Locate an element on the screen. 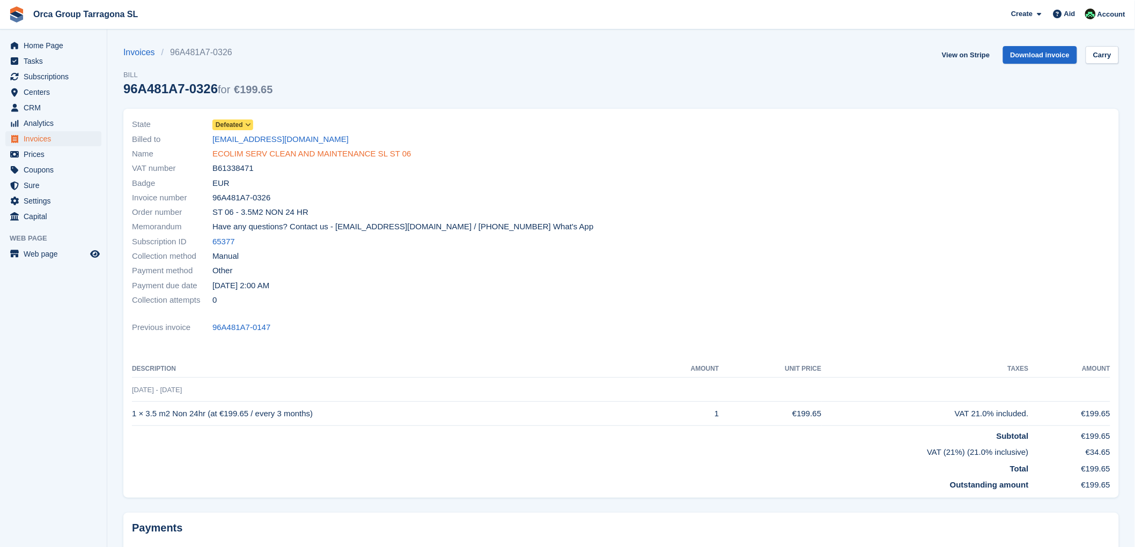 The image size is (1135, 547). font: State is located at coordinates (141, 124).